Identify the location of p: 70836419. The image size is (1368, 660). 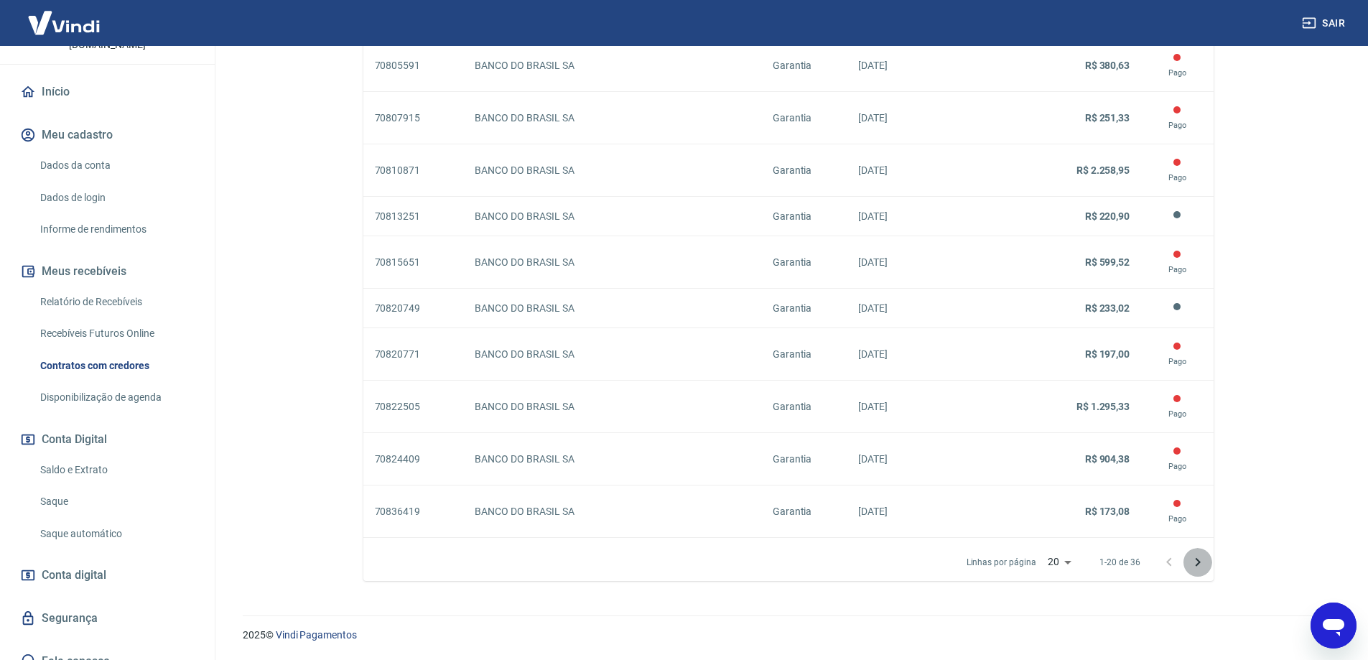
(413, 511).